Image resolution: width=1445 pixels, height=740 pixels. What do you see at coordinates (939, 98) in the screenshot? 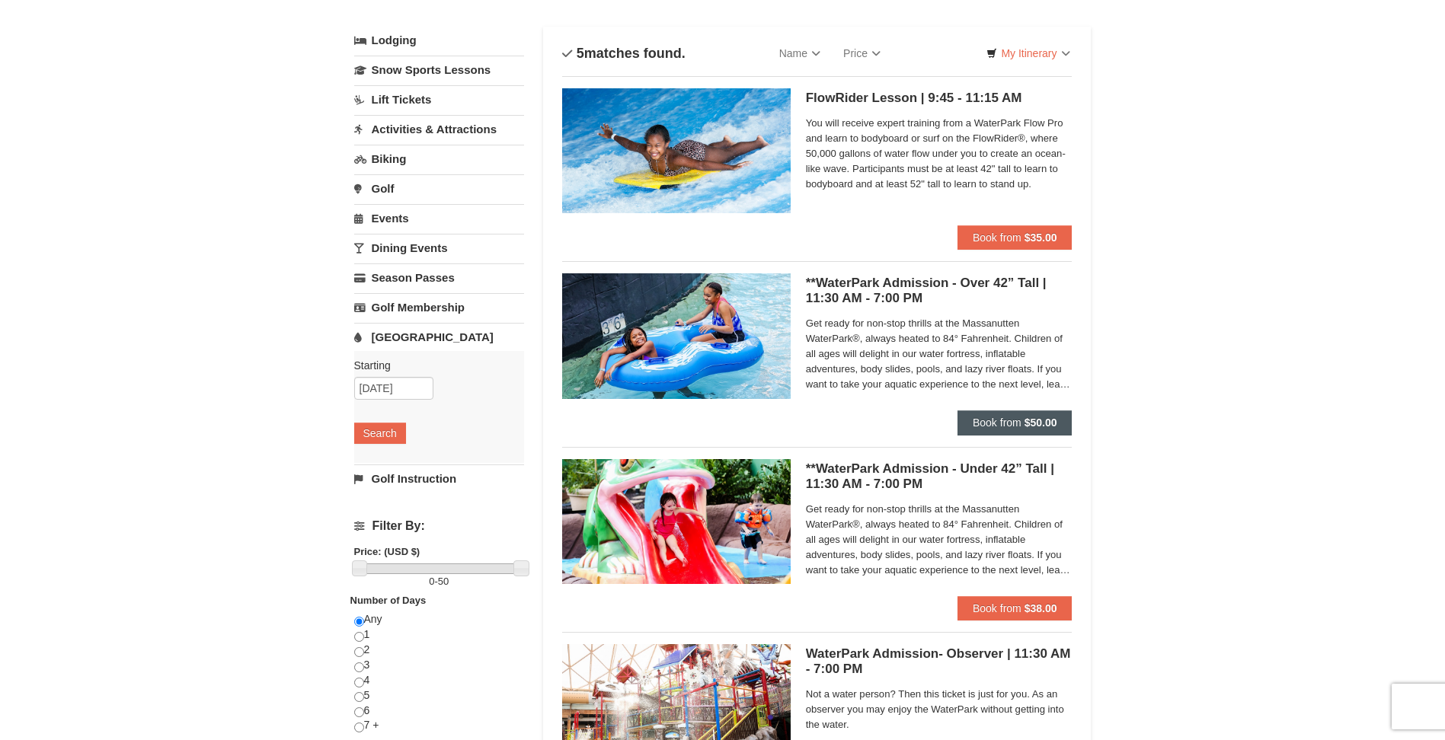
I see `h5: FlowRider Lesson | 9:45 - 11:15 AM` at bounding box center [939, 98].